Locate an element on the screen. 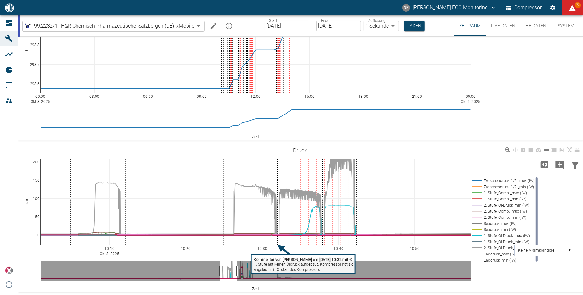 This screenshot has width=583, height=295. span: 99.2232/1_ H&R Chemisch-Pharmazeutische_Salzbergen (DE)_xMobile is located at coordinates (114, 26).